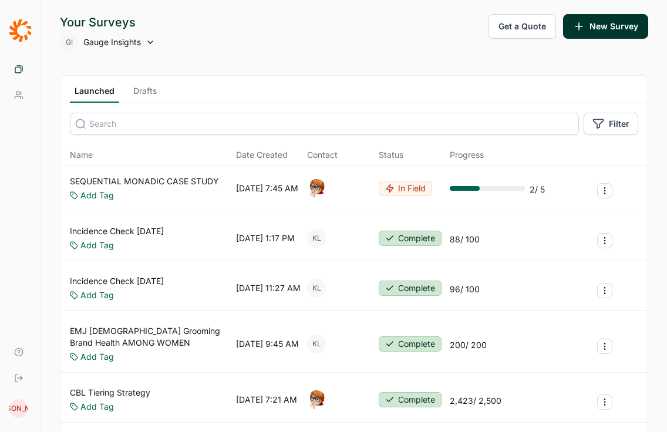  What do you see at coordinates (464, 289) in the screenshot?
I see `div: 96 / 100` at bounding box center [464, 289].